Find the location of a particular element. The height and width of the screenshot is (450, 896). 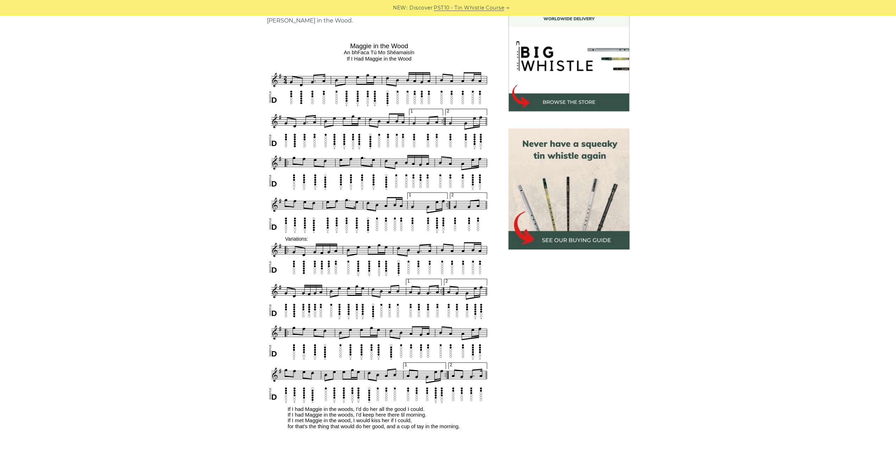

span: Discover is located at coordinates (421, 8).